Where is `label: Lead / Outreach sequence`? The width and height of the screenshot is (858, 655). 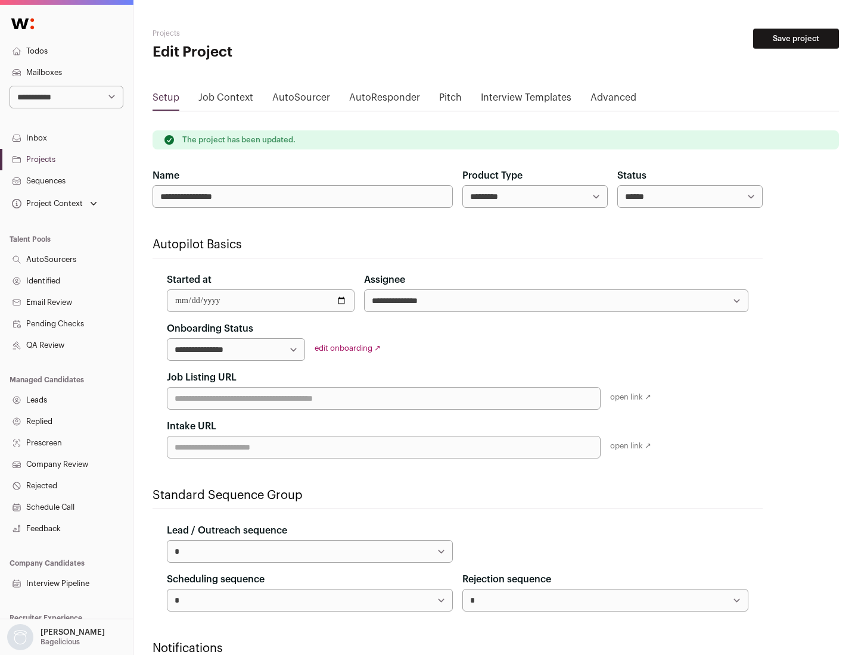 label: Lead / Outreach sequence is located at coordinates (227, 531).